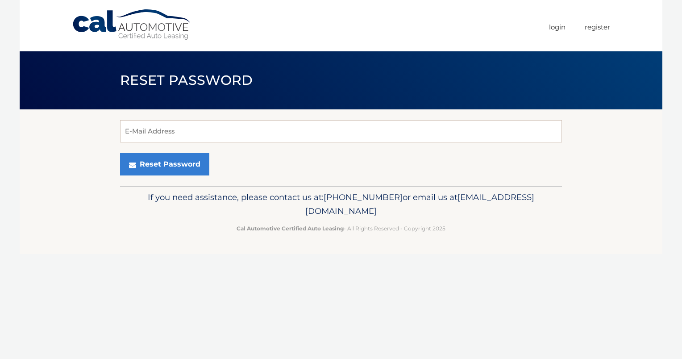  I want to click on p: - All Rights Reserved - Copyright 2025, so click(341, 228).